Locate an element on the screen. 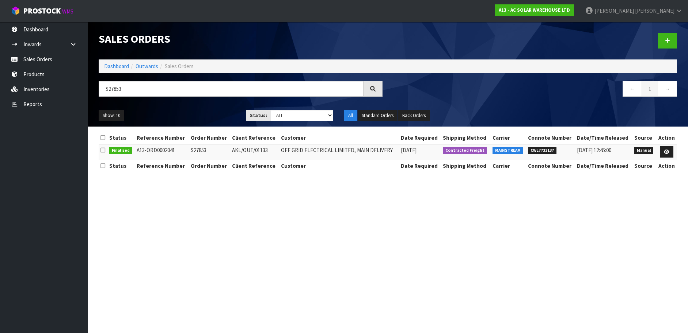 The height and width of the screenshot is (333, 688). span: ProStock is located at coordinates (42, 11).